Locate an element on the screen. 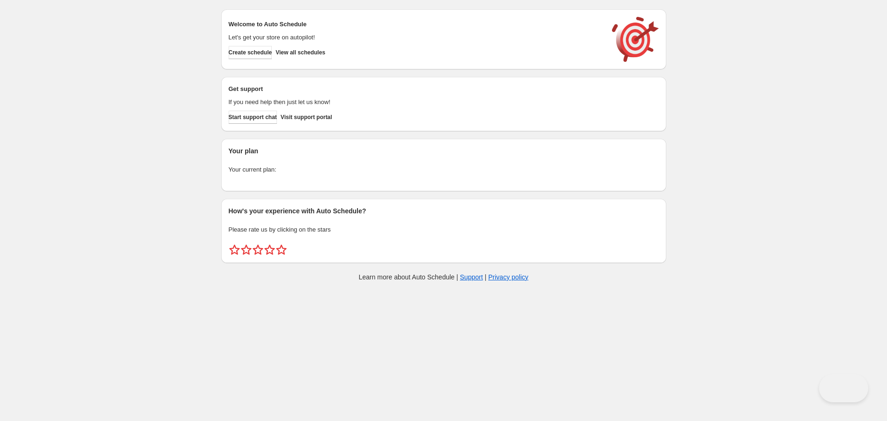 This screenshot has height=421, width=887. span: Start support chat is located at coordinates (252, 117).